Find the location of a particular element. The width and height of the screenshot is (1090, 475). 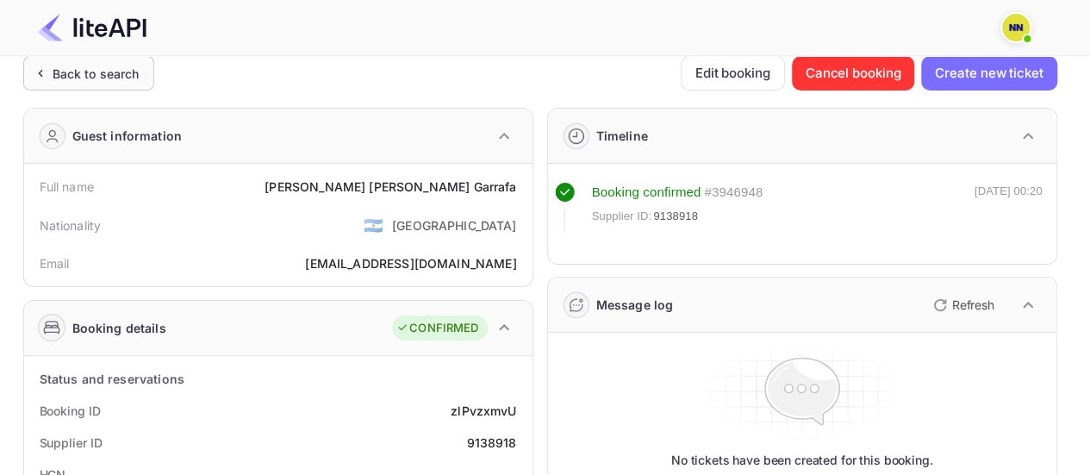

p: Refresh is located at coordinates (973, 304).